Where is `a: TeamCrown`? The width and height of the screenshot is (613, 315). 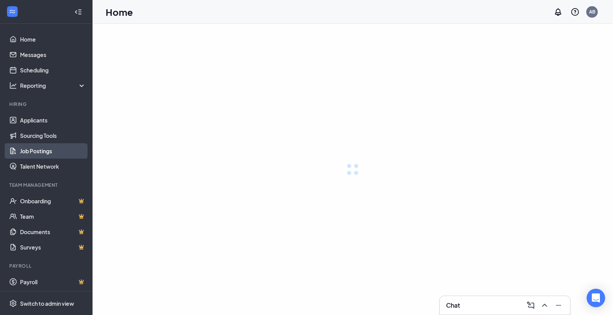
a: TeamCrown is located at coordinates (53, 217).